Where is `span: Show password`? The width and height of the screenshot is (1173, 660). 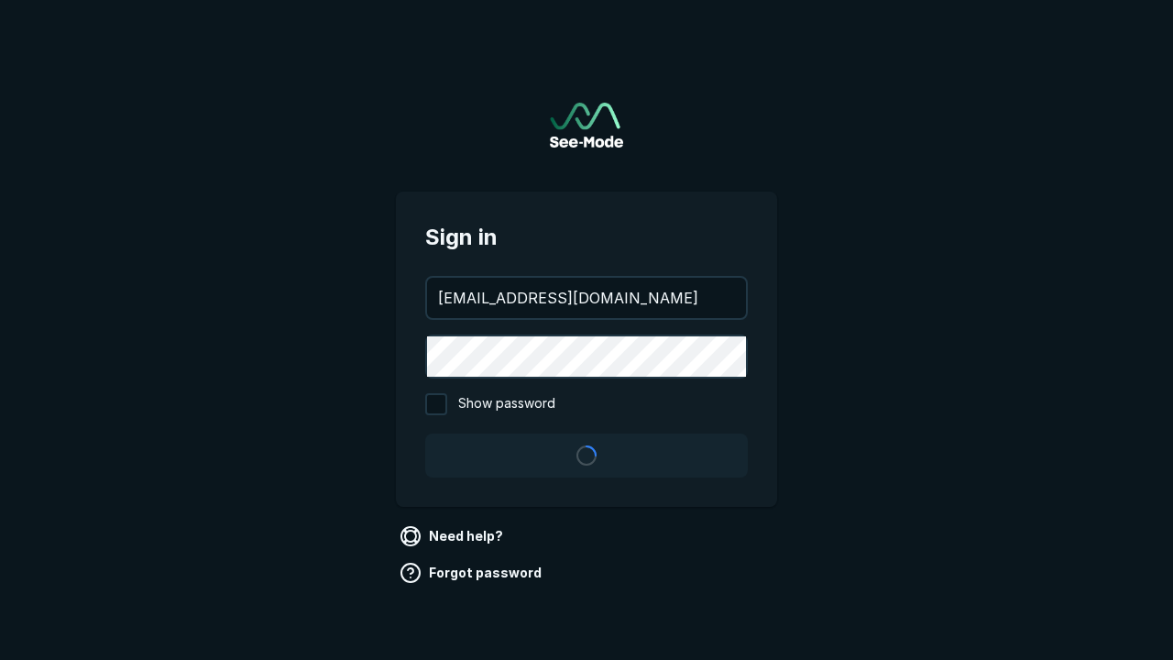 span: Show password is located at coordinates (507, 404).